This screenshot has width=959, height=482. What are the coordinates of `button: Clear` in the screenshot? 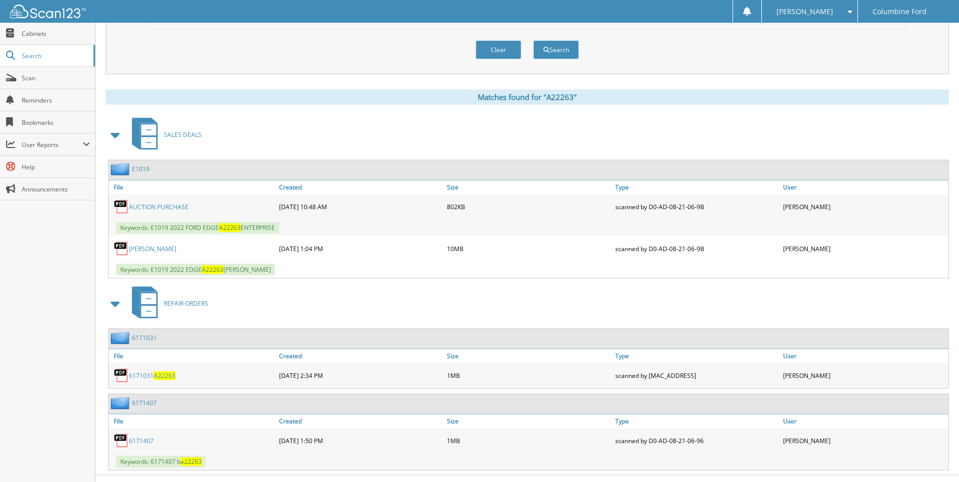 It's located at (498, 50).